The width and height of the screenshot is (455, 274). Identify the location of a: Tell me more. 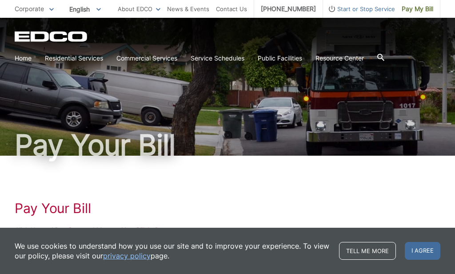
(367, 250).